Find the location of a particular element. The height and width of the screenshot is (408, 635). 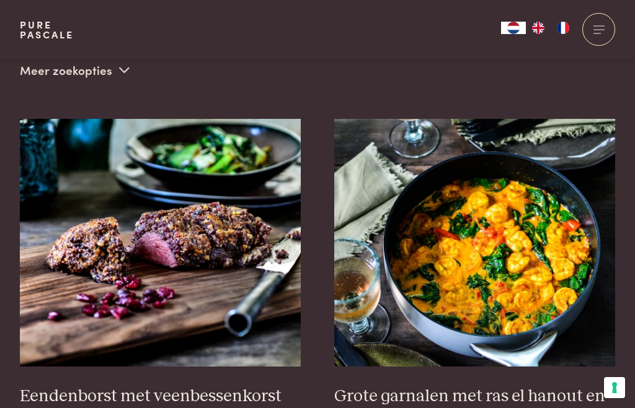

a: FR is located at coordinates (563, 28).